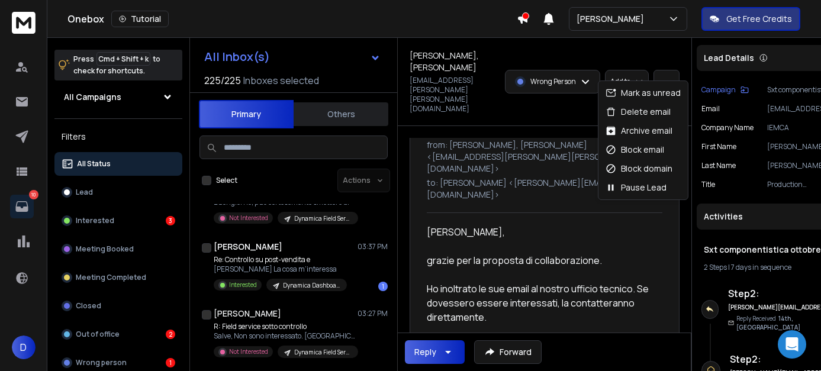 The width and height of the screenshot is (821, 371). I want to click on p: Add to, so click(620, 82).